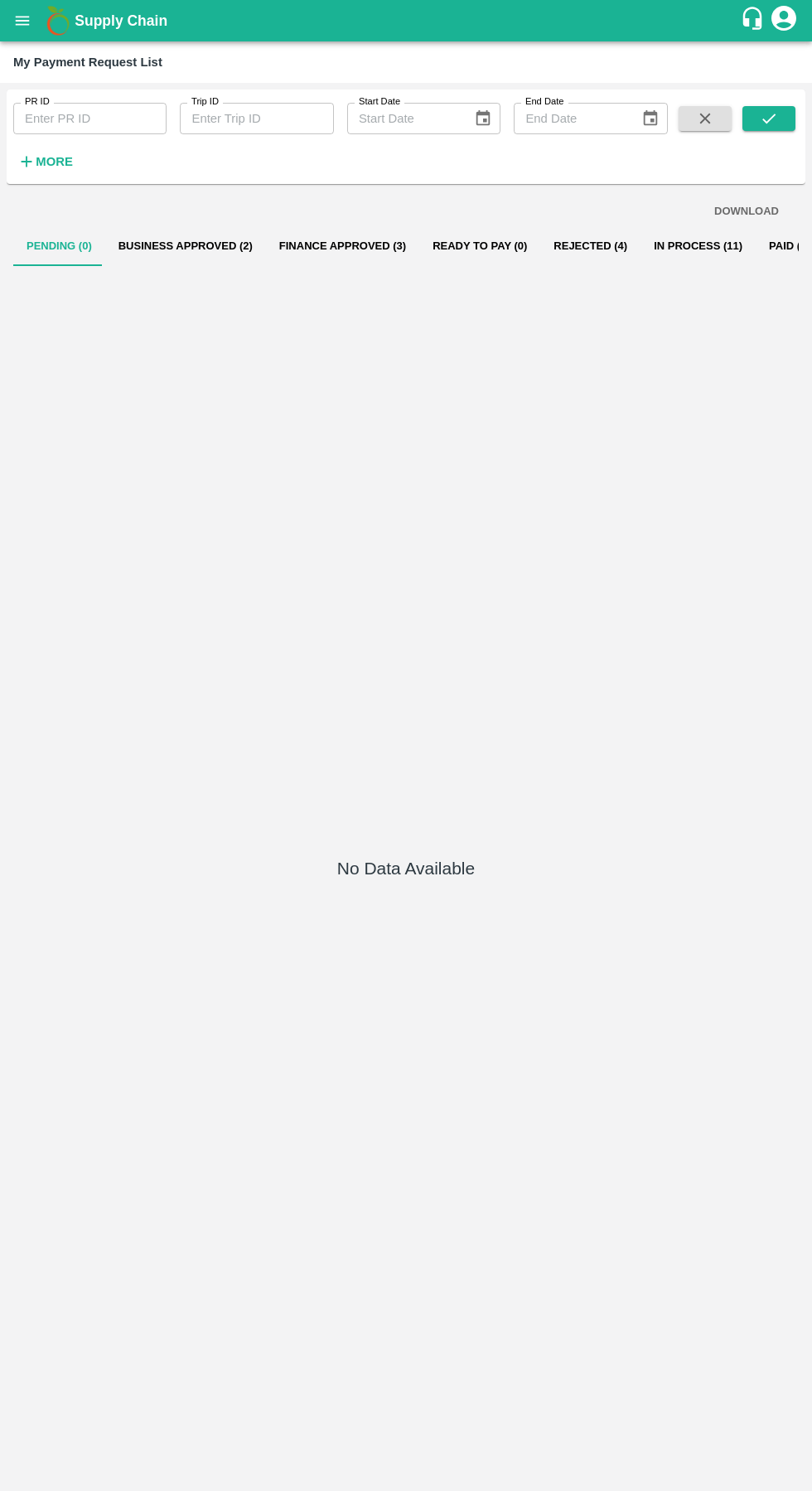  Describe the element at coordinates (590, 246) in the screenshot. I see `button: Rejected (4)` at that location.